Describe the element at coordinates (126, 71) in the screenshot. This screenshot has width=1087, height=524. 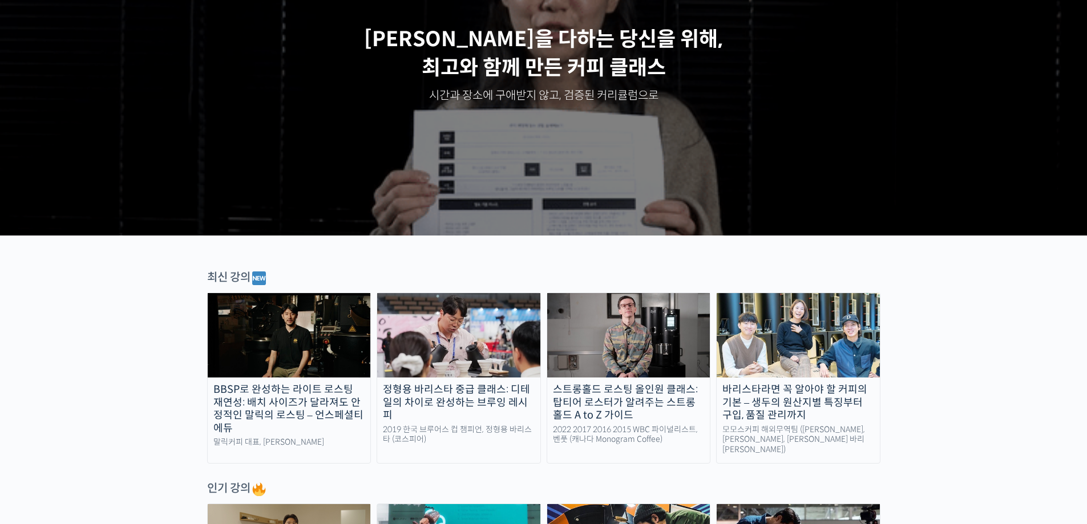
I see `div: 고객지원팀` at that location.